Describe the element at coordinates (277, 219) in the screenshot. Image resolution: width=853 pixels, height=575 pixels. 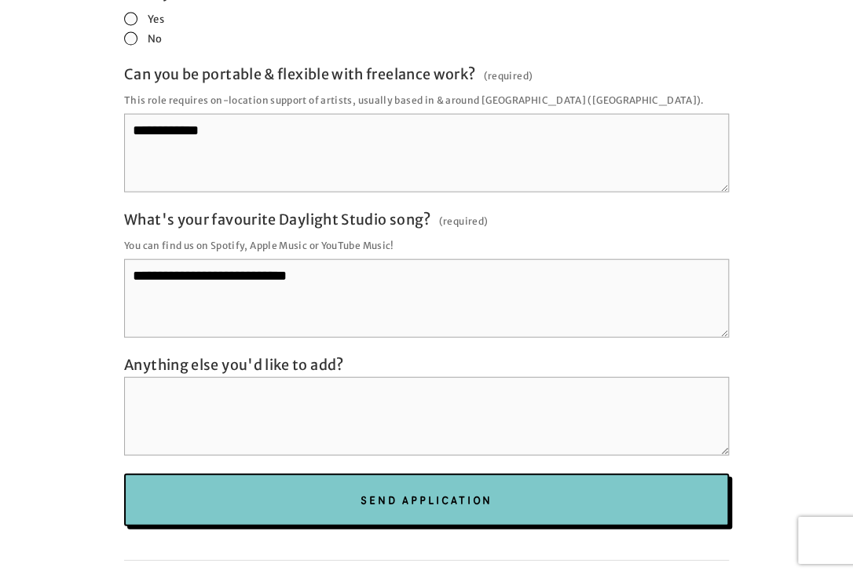
I see `span: What's your favourite Daylight Studio song?` at that location.